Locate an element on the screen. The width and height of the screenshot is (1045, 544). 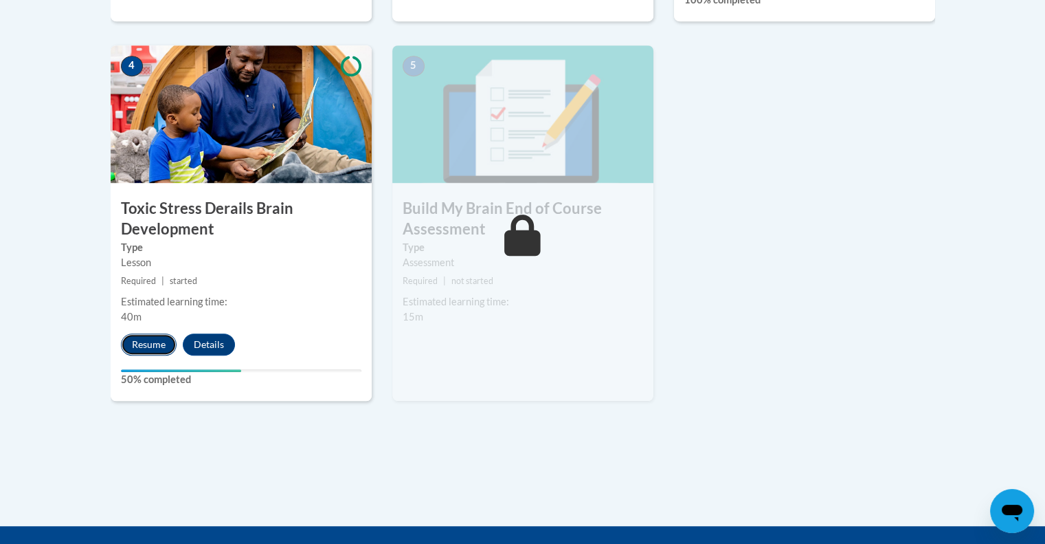
span: not started is located at coordinates (472, 280).